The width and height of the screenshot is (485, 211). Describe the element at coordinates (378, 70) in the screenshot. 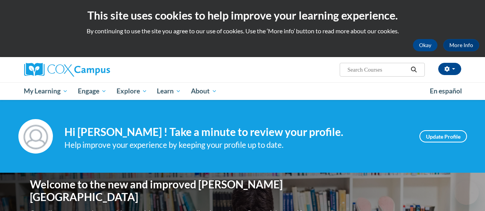

I see `input: Search Courses` at that location.